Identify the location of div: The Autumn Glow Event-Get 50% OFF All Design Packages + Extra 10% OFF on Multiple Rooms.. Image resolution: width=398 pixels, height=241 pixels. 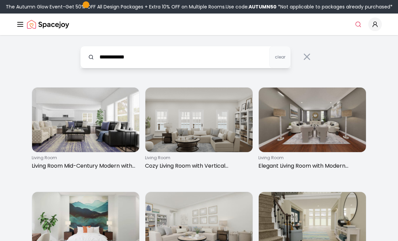
(199, 7).